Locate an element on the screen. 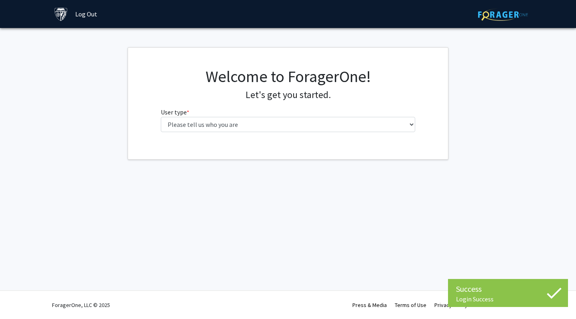  div: ForagerOne, LLC © 2025 is located at coordinates (81, 305).